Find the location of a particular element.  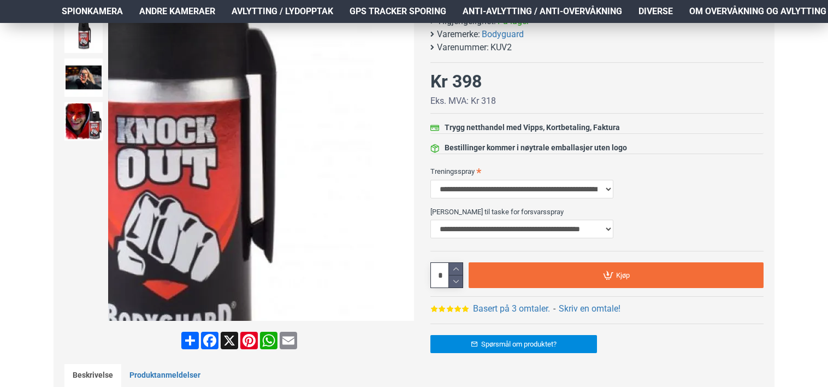

span: KUV2 is located at coordinates (501, 48).